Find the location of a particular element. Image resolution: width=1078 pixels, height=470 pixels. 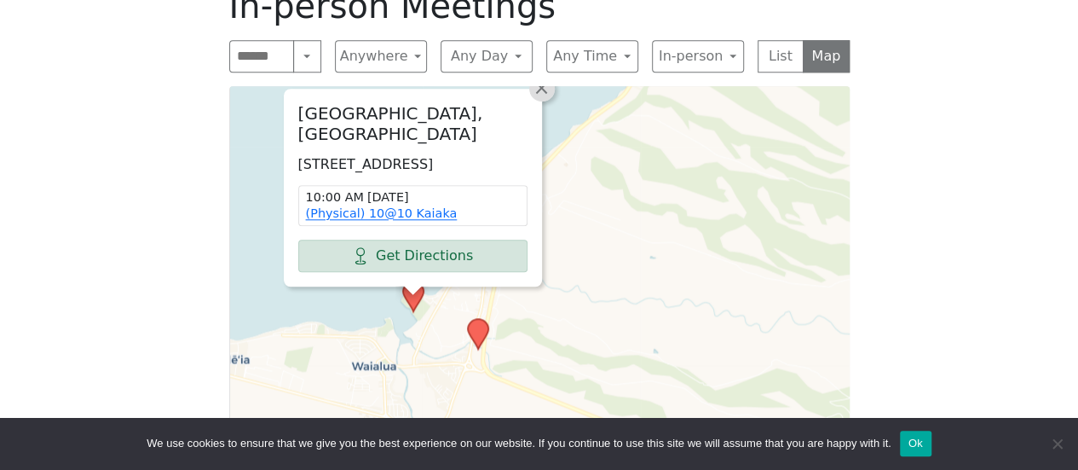

span: No is located at coordinates (1057, 443).